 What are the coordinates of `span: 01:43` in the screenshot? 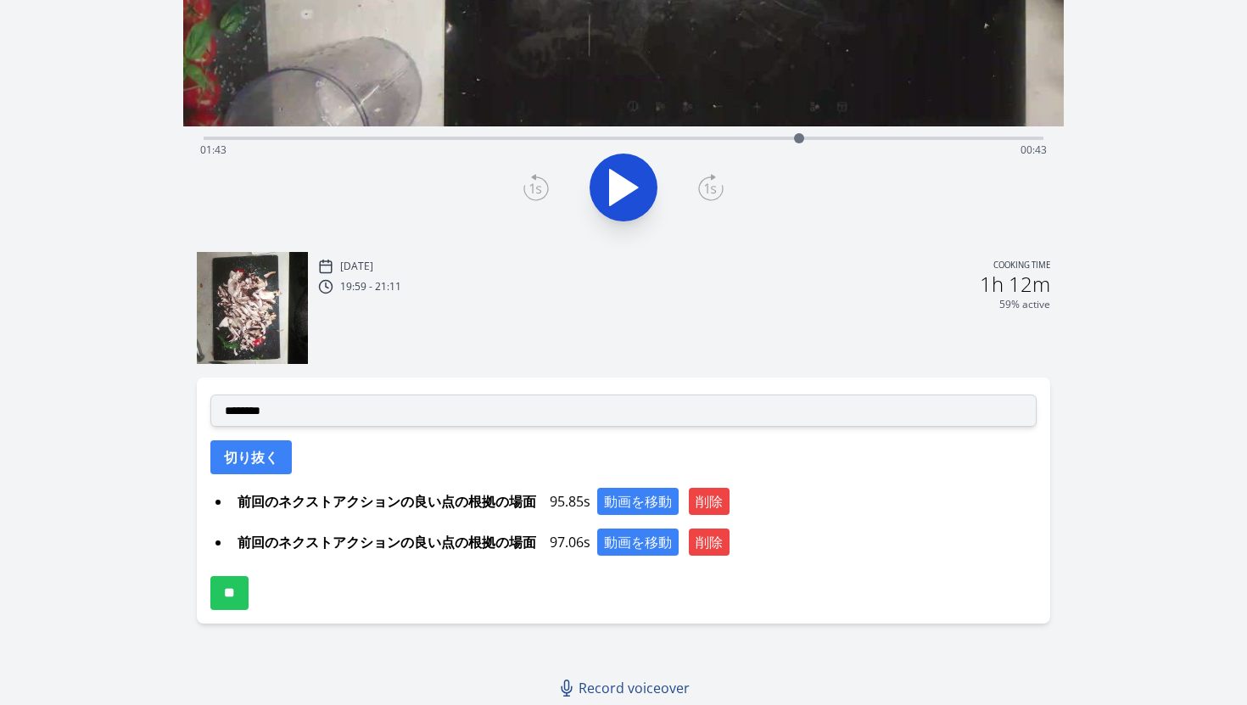 It's located at (213, 149).